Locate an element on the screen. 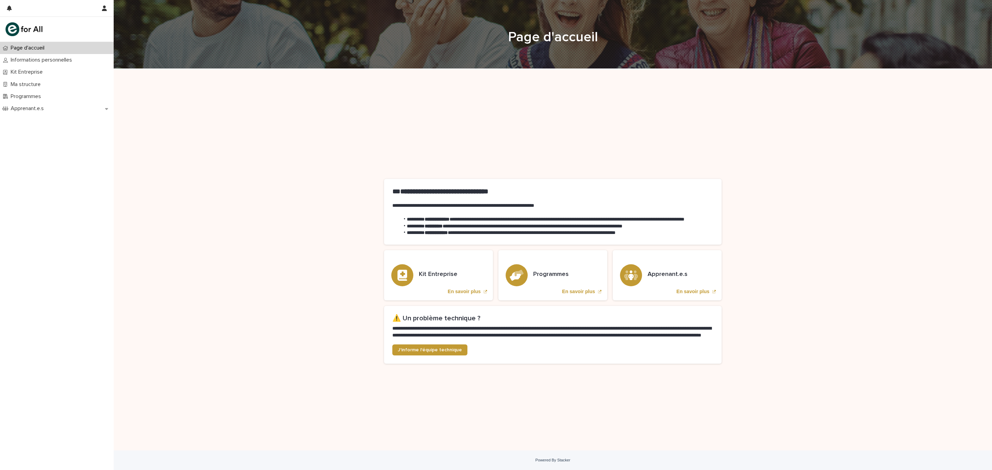 The width and height of the screenshot is (992, 470). h3: Kit Entreprise is located at coordinates (438, 275).